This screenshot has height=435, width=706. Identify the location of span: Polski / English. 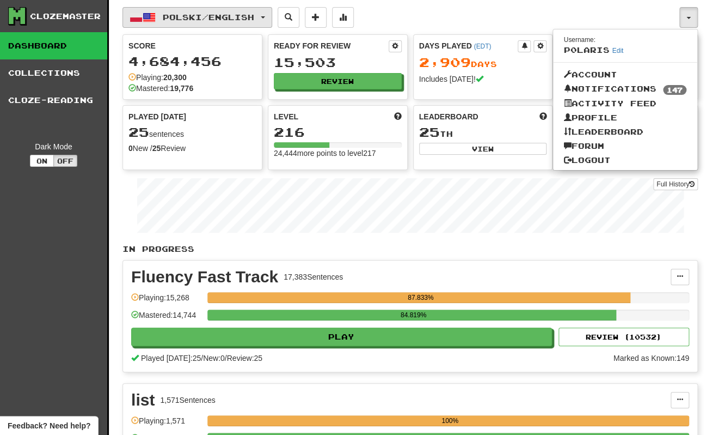
(209, 17).